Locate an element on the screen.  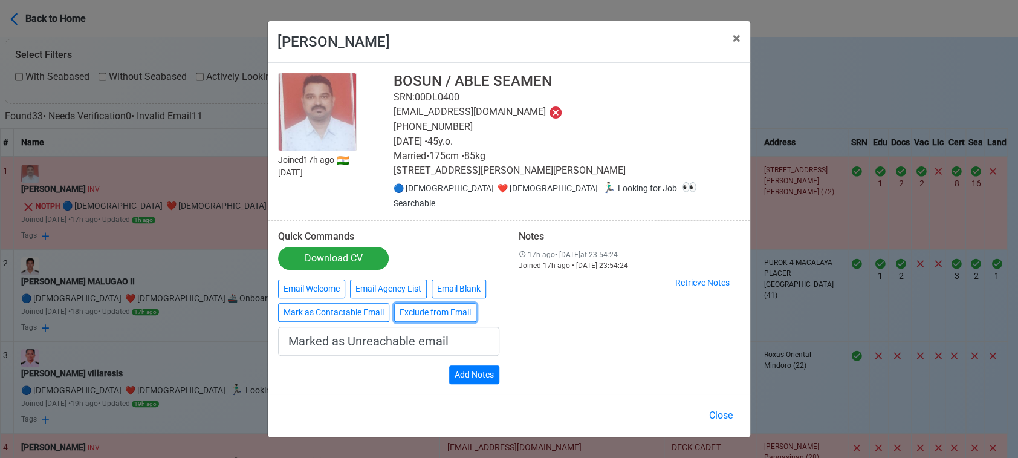
h4: BOSUN / ABLE SEAMEN is located at coordinates (566, 81).